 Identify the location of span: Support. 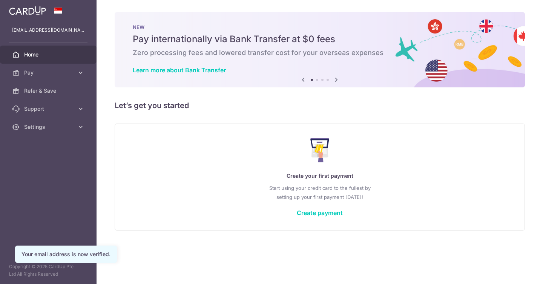
(49, 109).